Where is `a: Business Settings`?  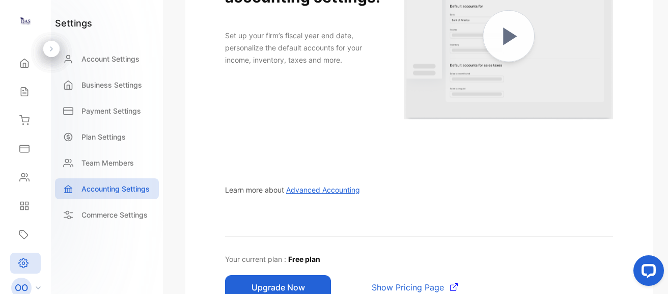
a: Business Settings is located at coordinates (107, 85).